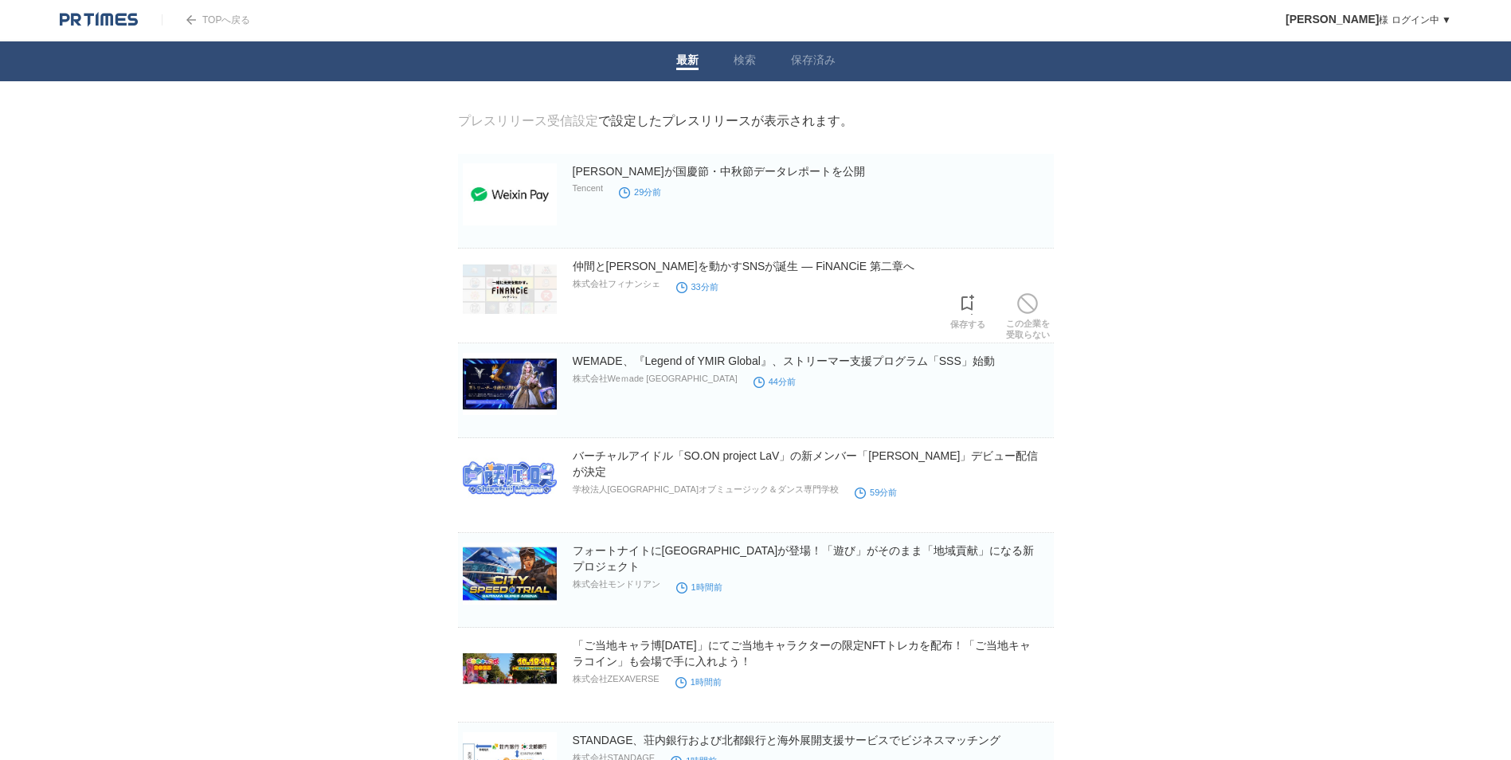  What do you see at coordinates (528, 120) in the screenshot?
I see `a: プレスリリース受信設定` at bounding box center [528, 120].